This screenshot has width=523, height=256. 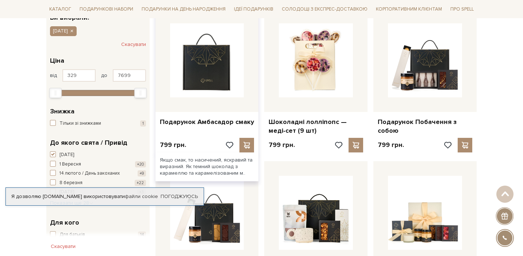 I want to click on span: До якого свята / Привід, so click(x=89, y=143).